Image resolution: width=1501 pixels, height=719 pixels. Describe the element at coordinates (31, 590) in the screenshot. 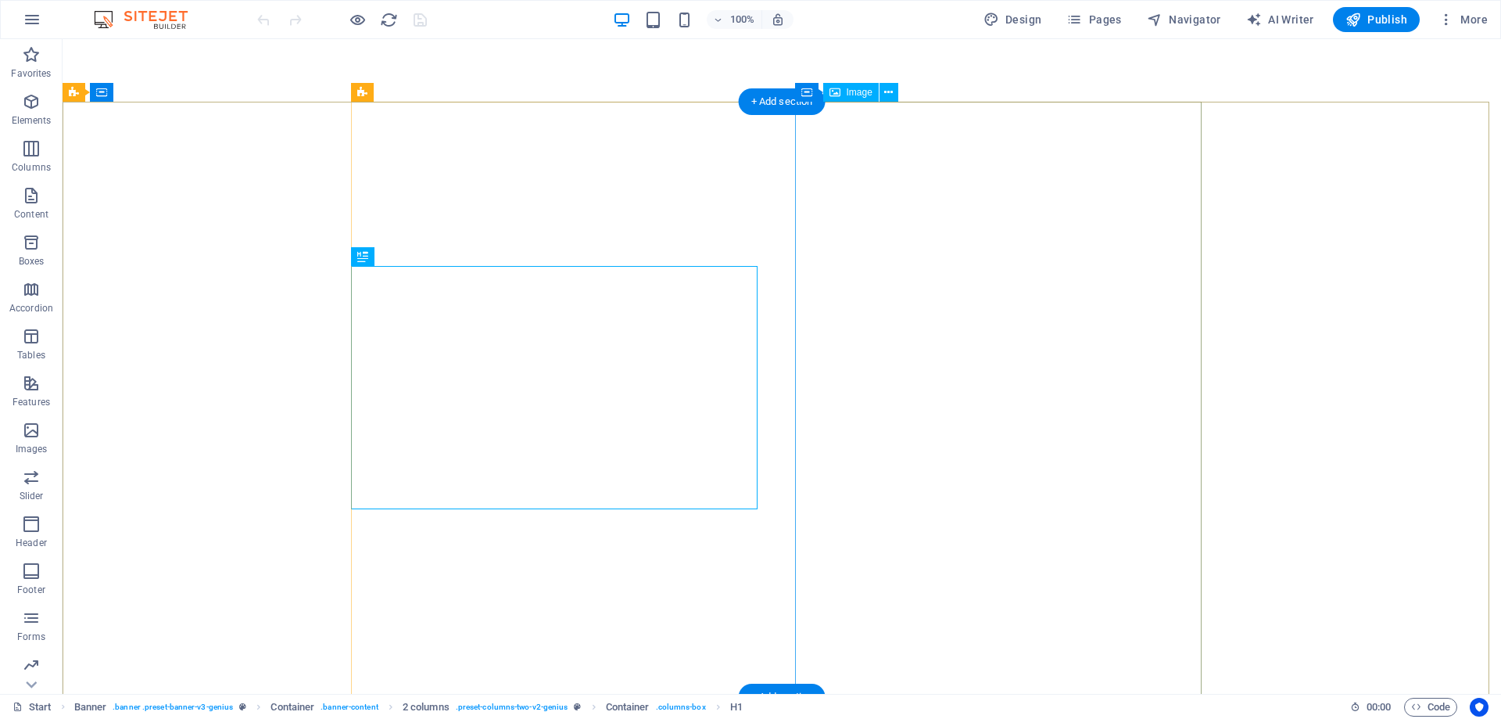

I see `p: Footer` at that location.